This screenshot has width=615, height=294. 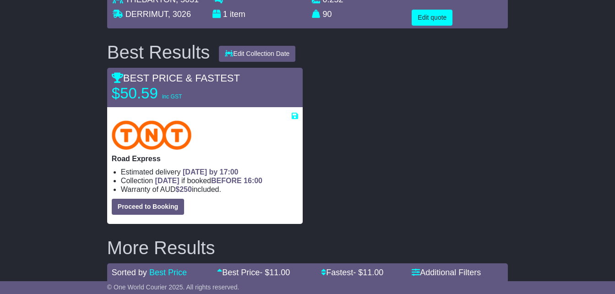 What do you see at coordinates (209, 181) in the screenshot?
I see `span: if booked` at bounding box center [209, 181].